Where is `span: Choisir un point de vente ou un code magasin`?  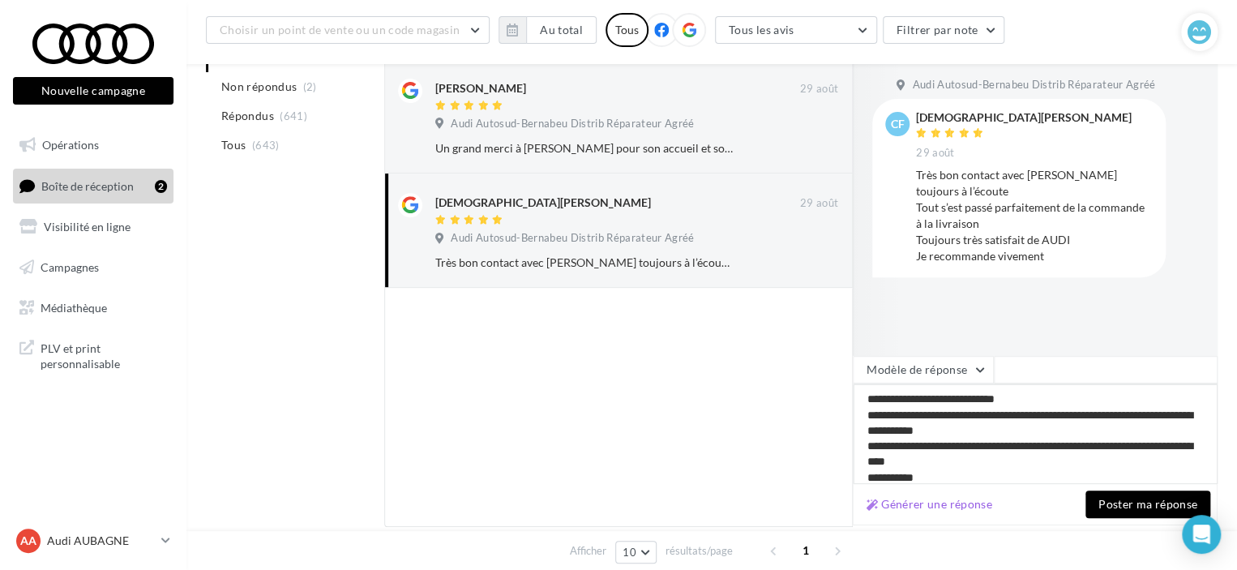
span: Choisir un point de vente ou un code magasin is located at coordinates (340, 29).